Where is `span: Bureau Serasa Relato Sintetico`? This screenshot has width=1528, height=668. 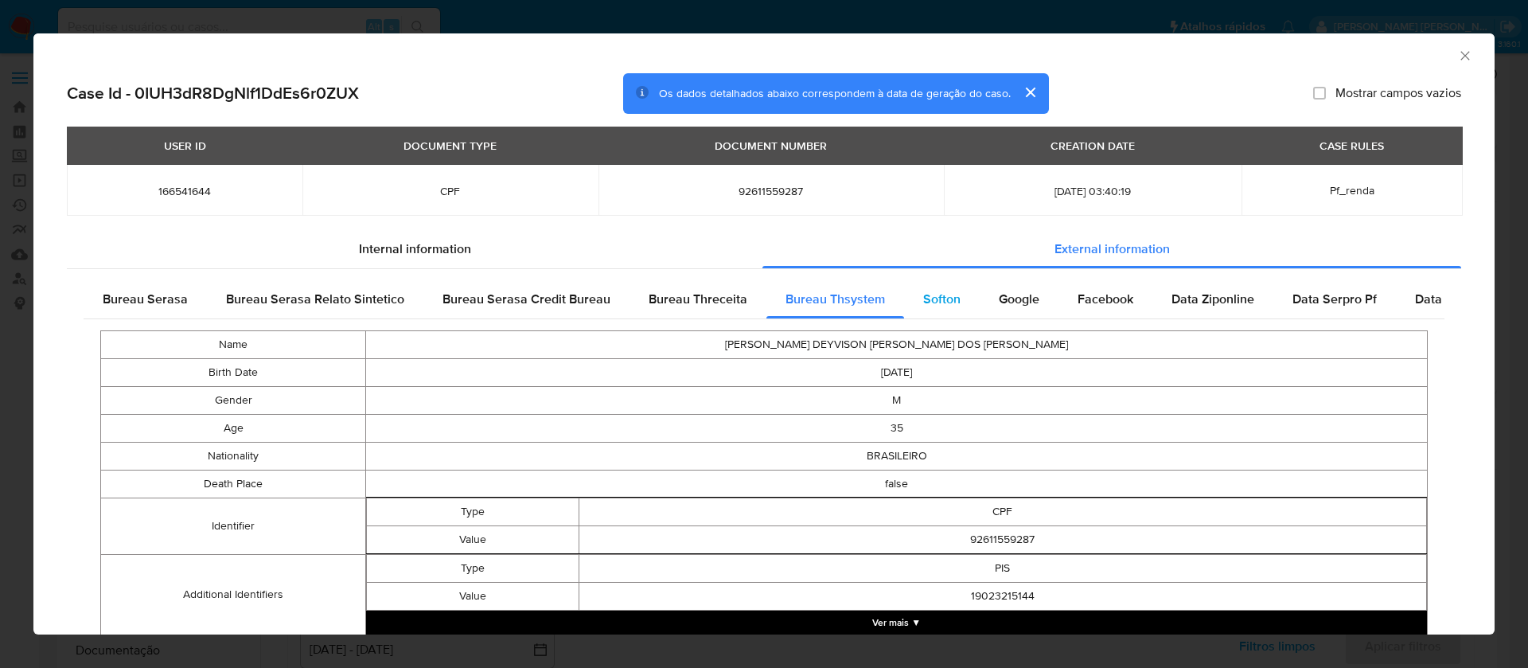 span: Bureau Serasa Relato Sintetico is located at coordinates (315, 299).